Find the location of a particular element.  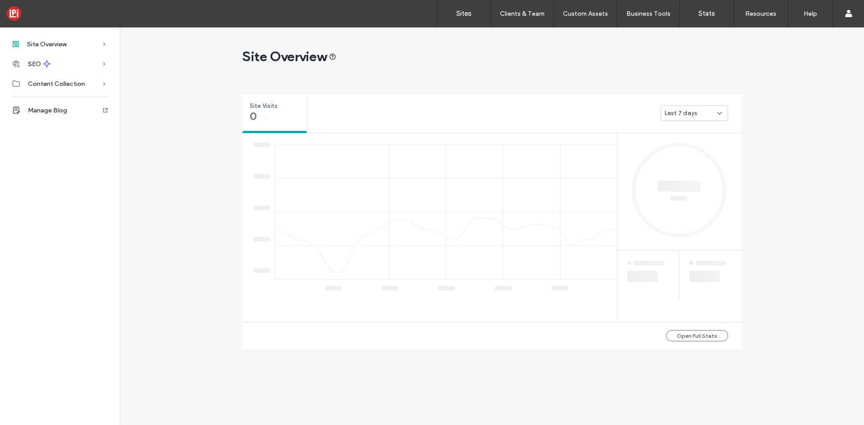

label: Stats is located at coordinates (707, 14).